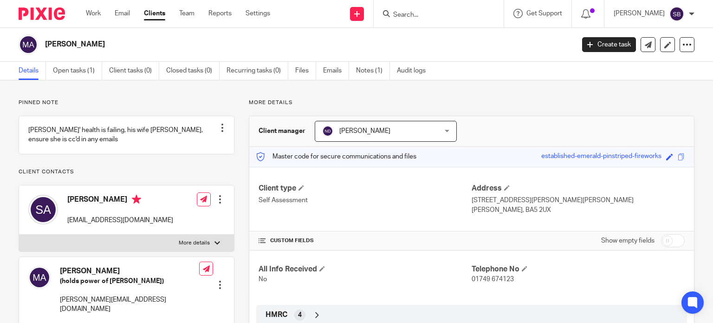 The height and width of the screenshot is (323, 713). Describe the element at coordinates (365, 241) in the screenshot. I see `h4: CUSTOM FIELDS` at that location.